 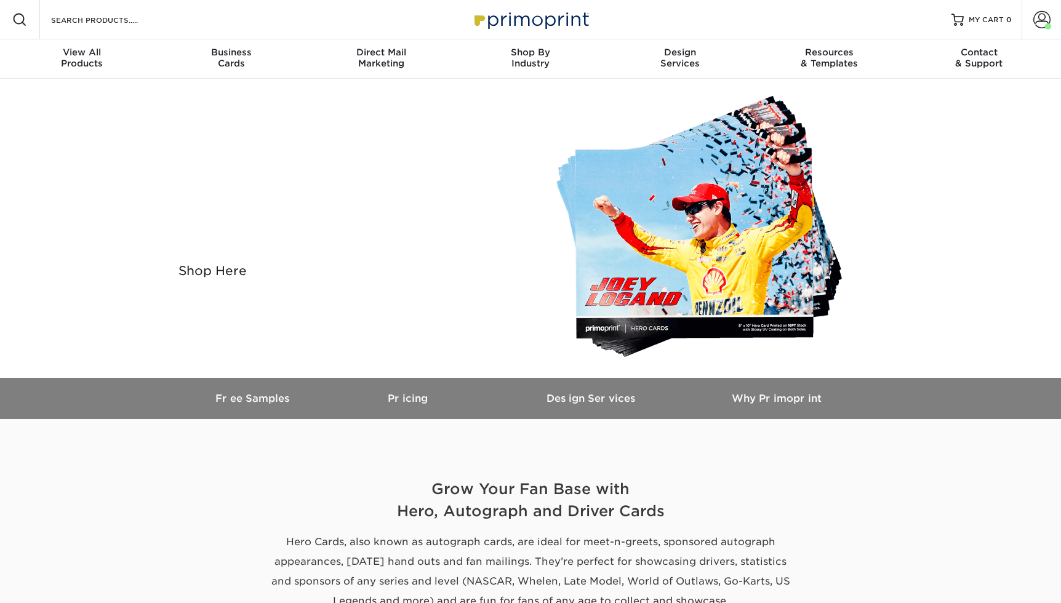 I want to click on a: Direct MailMarketing, so click(x=381, y=59).